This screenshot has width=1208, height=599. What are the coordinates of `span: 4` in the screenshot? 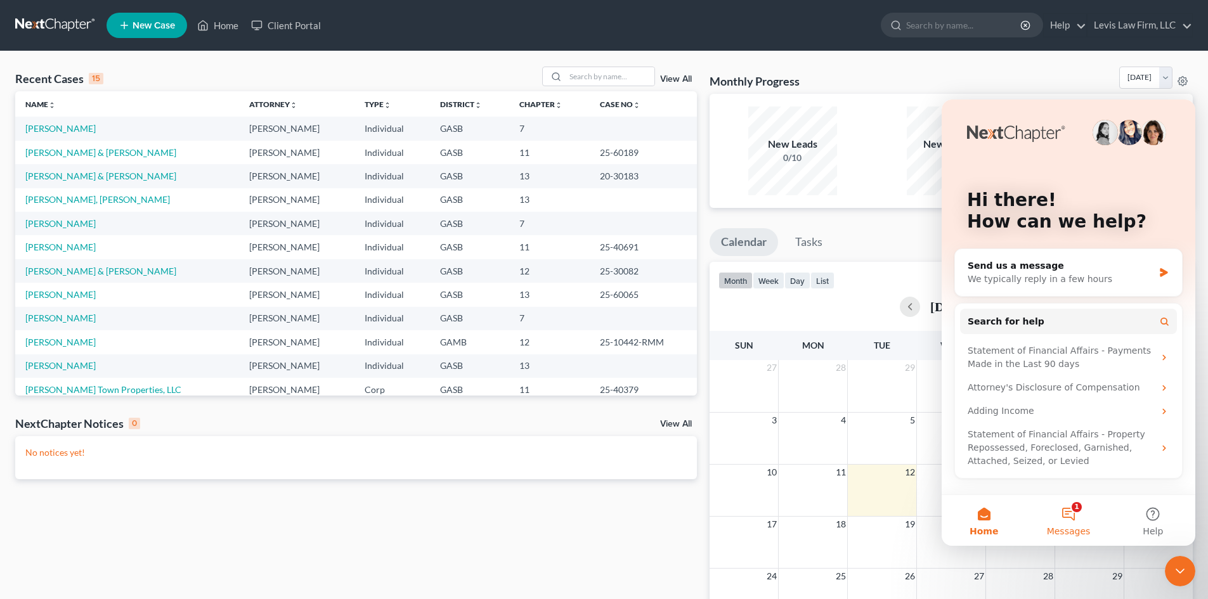 It's located at (844, 421).